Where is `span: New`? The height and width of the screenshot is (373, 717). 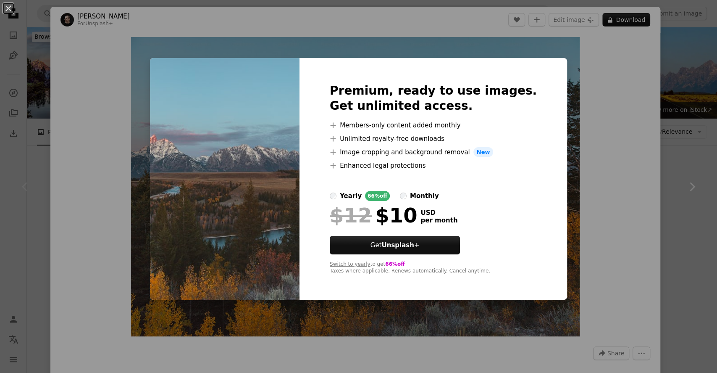
span: New is located at coordinates (484, 152).